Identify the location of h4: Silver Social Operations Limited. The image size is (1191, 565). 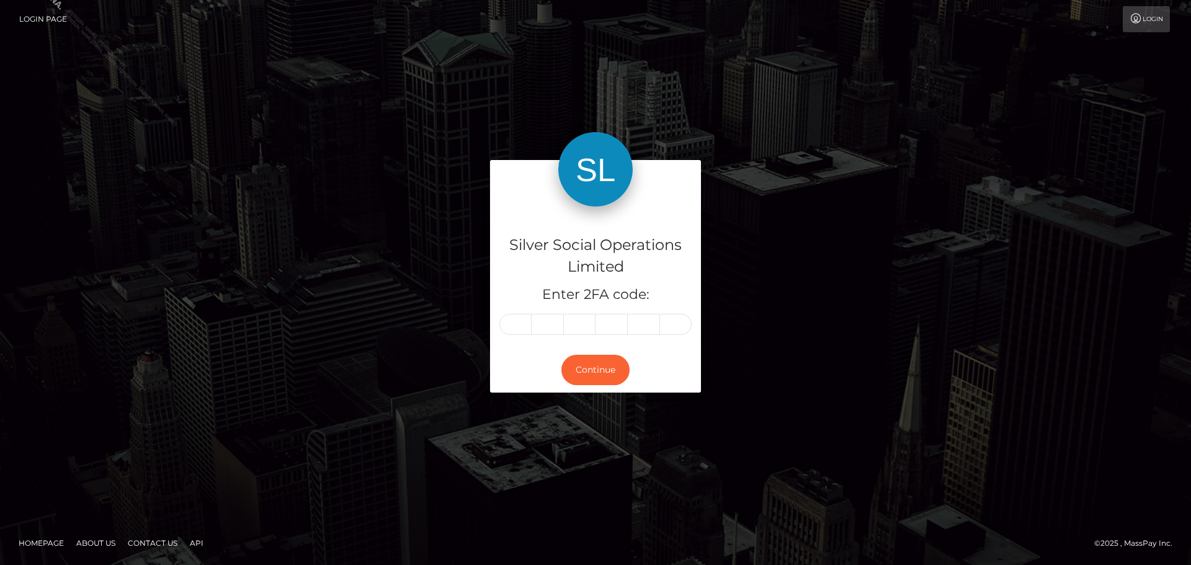
(596, 256).